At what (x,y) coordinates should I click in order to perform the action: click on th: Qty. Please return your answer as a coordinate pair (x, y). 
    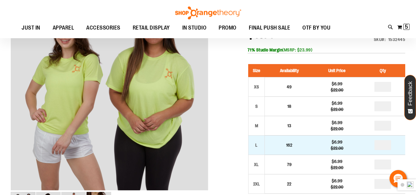
    Looking at the image, I should click on (382, 70).